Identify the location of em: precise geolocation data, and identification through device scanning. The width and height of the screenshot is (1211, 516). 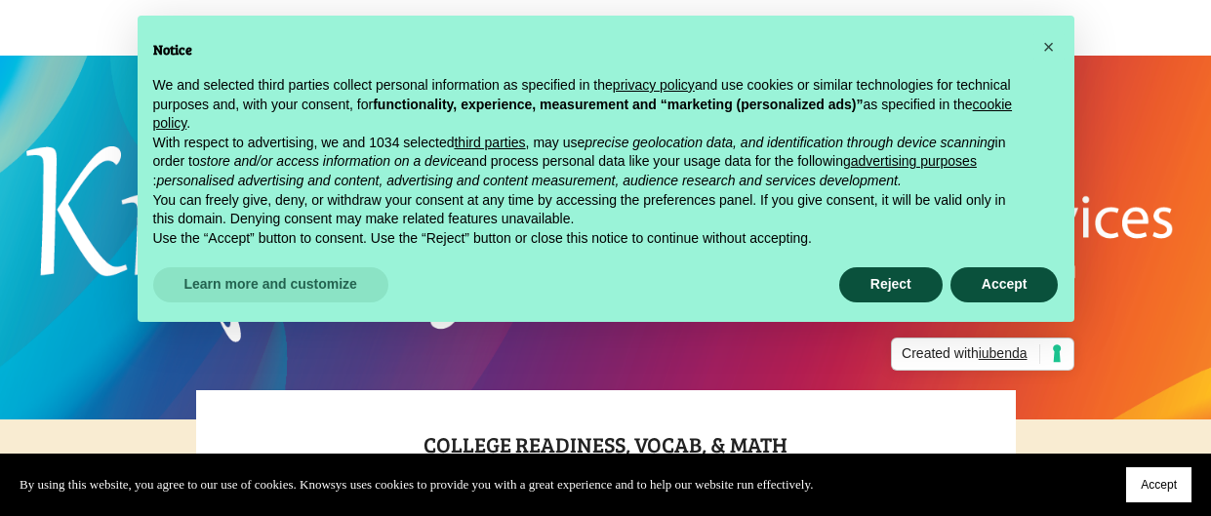
(790, 143).